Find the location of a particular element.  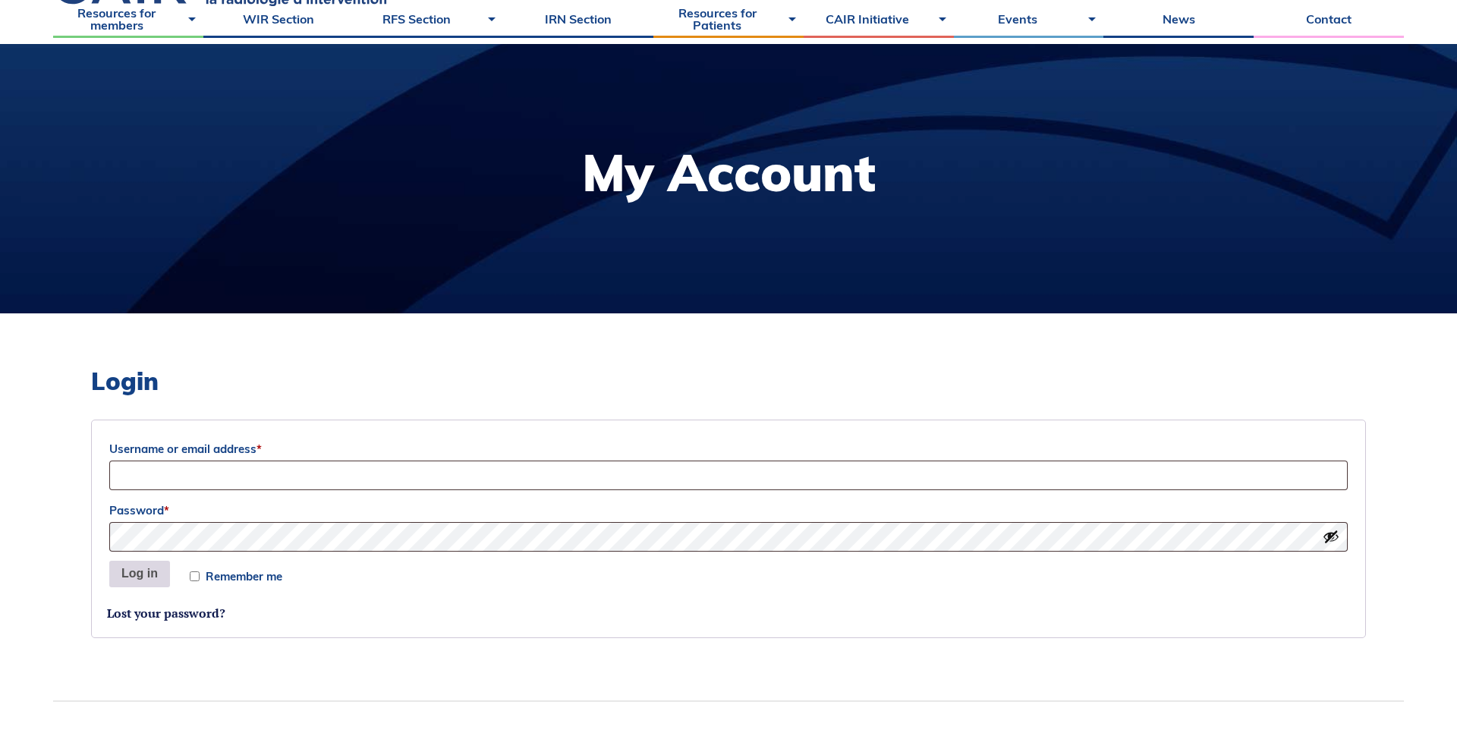

h1: My Account is located at coordinates (729, 172).